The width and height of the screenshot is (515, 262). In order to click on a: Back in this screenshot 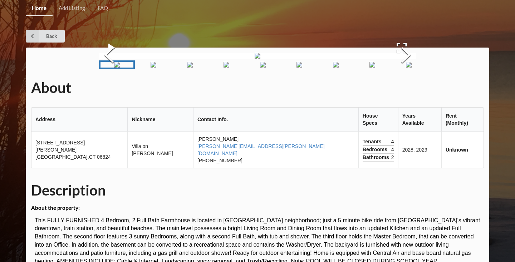, I will do `click(45, 36)`.